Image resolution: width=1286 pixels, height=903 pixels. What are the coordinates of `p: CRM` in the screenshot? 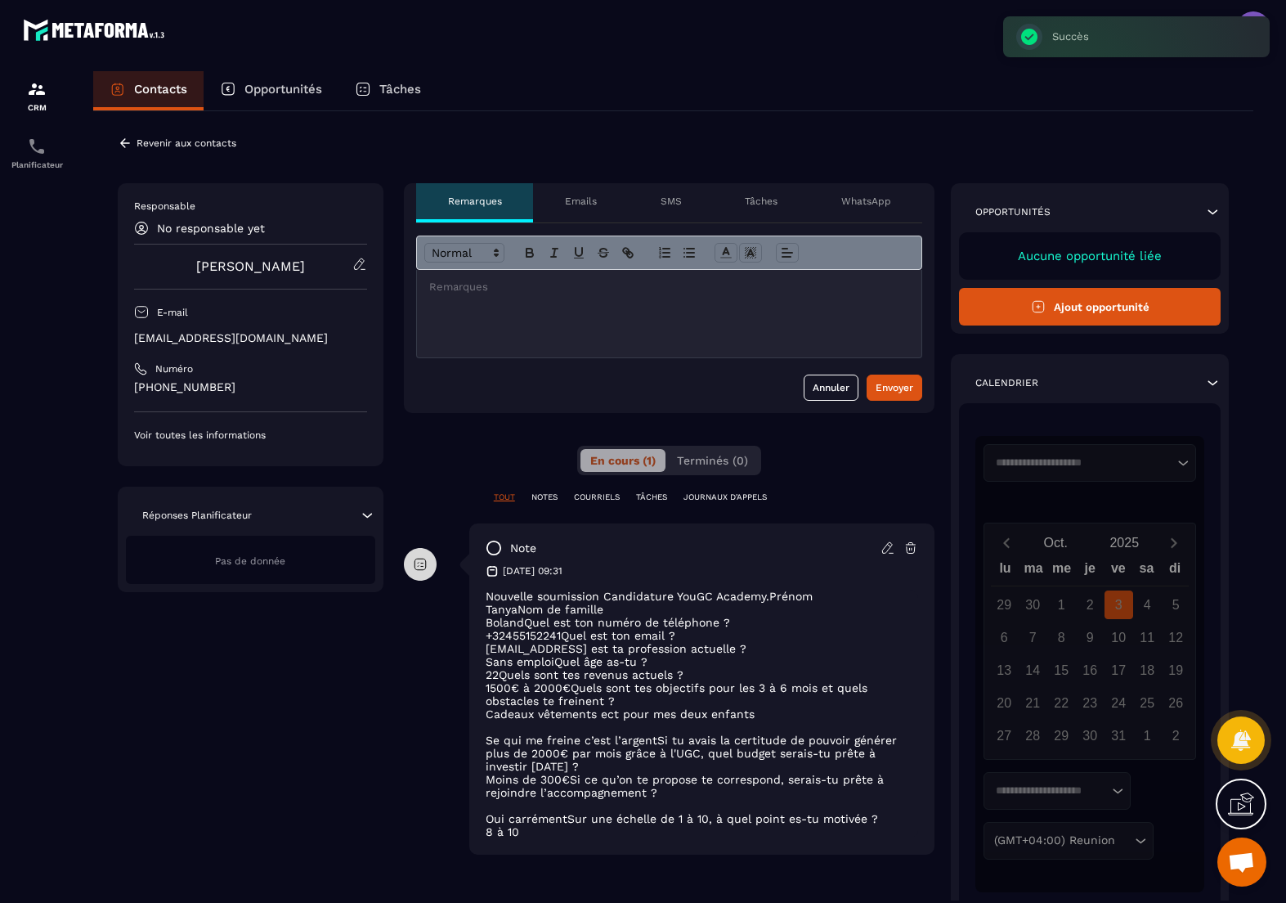 It's located at (37, 107).